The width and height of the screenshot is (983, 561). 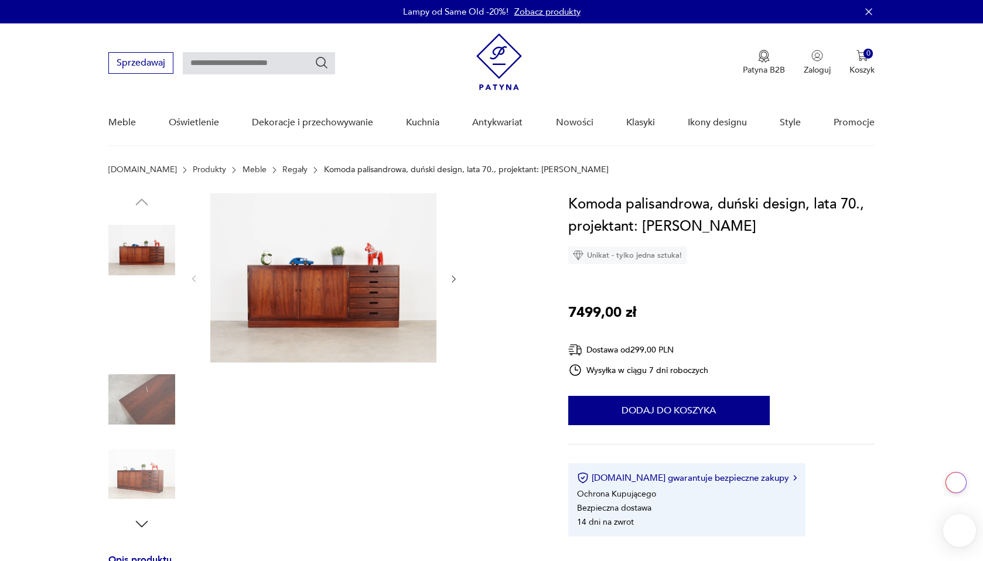 What do you see at coordinates (141, 63) in the screenshot?
I see `button: Sprzedawaj` at bounding box center [141, 63].